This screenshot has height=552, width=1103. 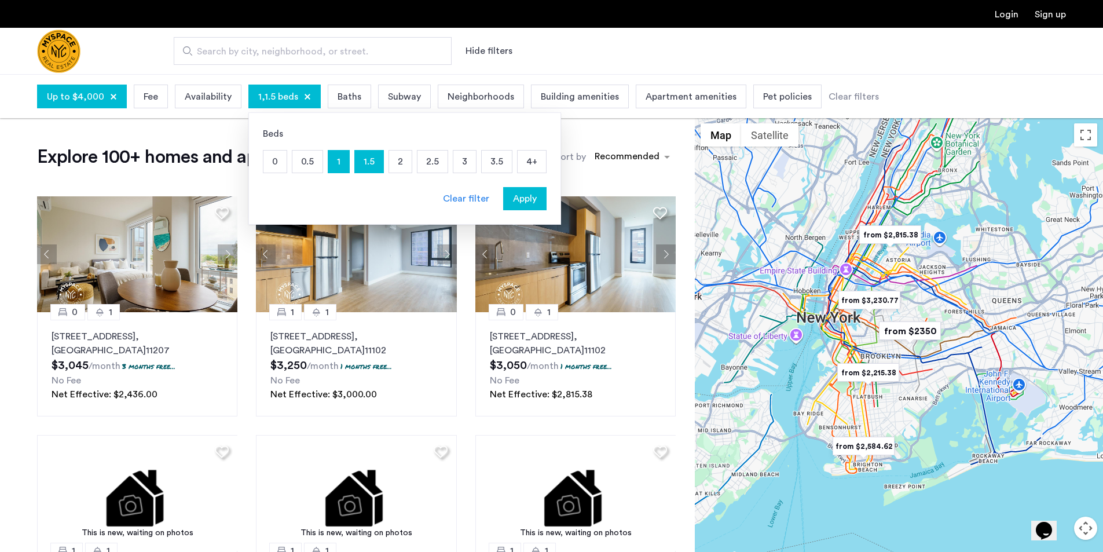 What do you see at coordinates (481, 97) in the screenshot?
I see `span: Neighborhoods` at bounding box center [481, 97].